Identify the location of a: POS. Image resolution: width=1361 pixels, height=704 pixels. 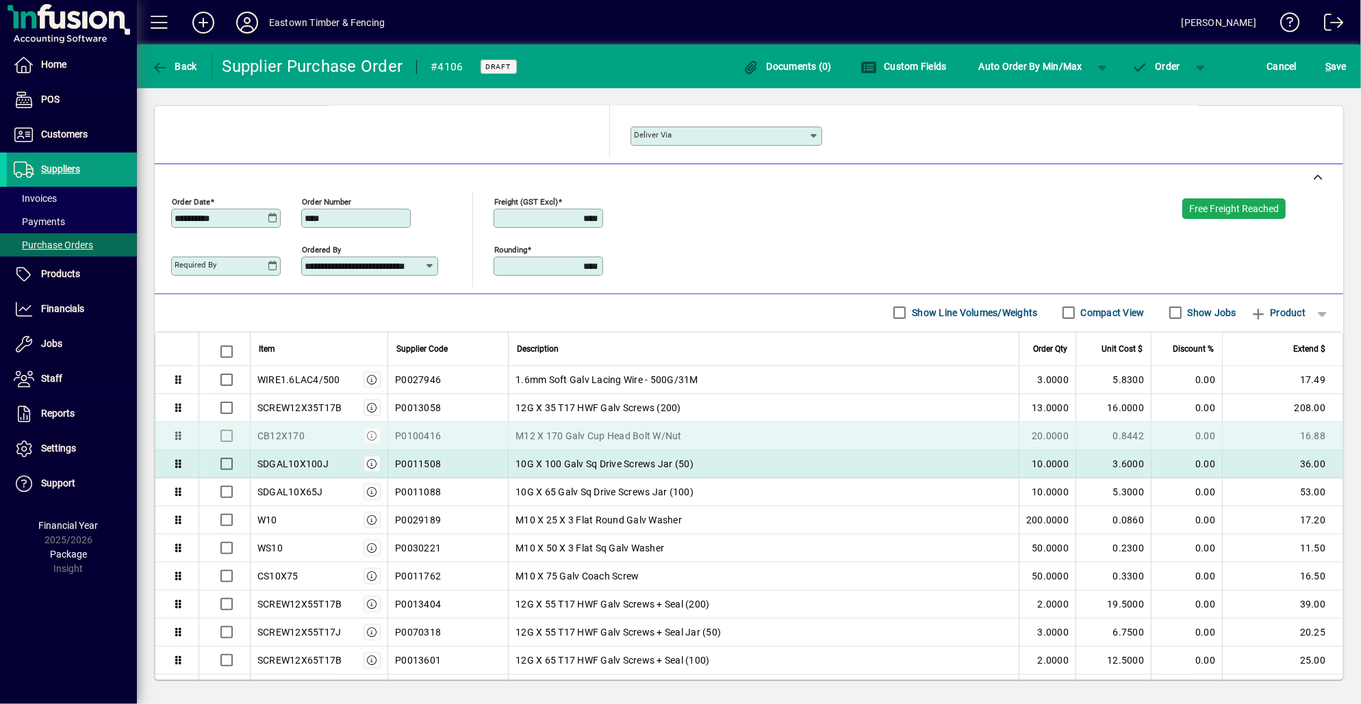
(72, 100).